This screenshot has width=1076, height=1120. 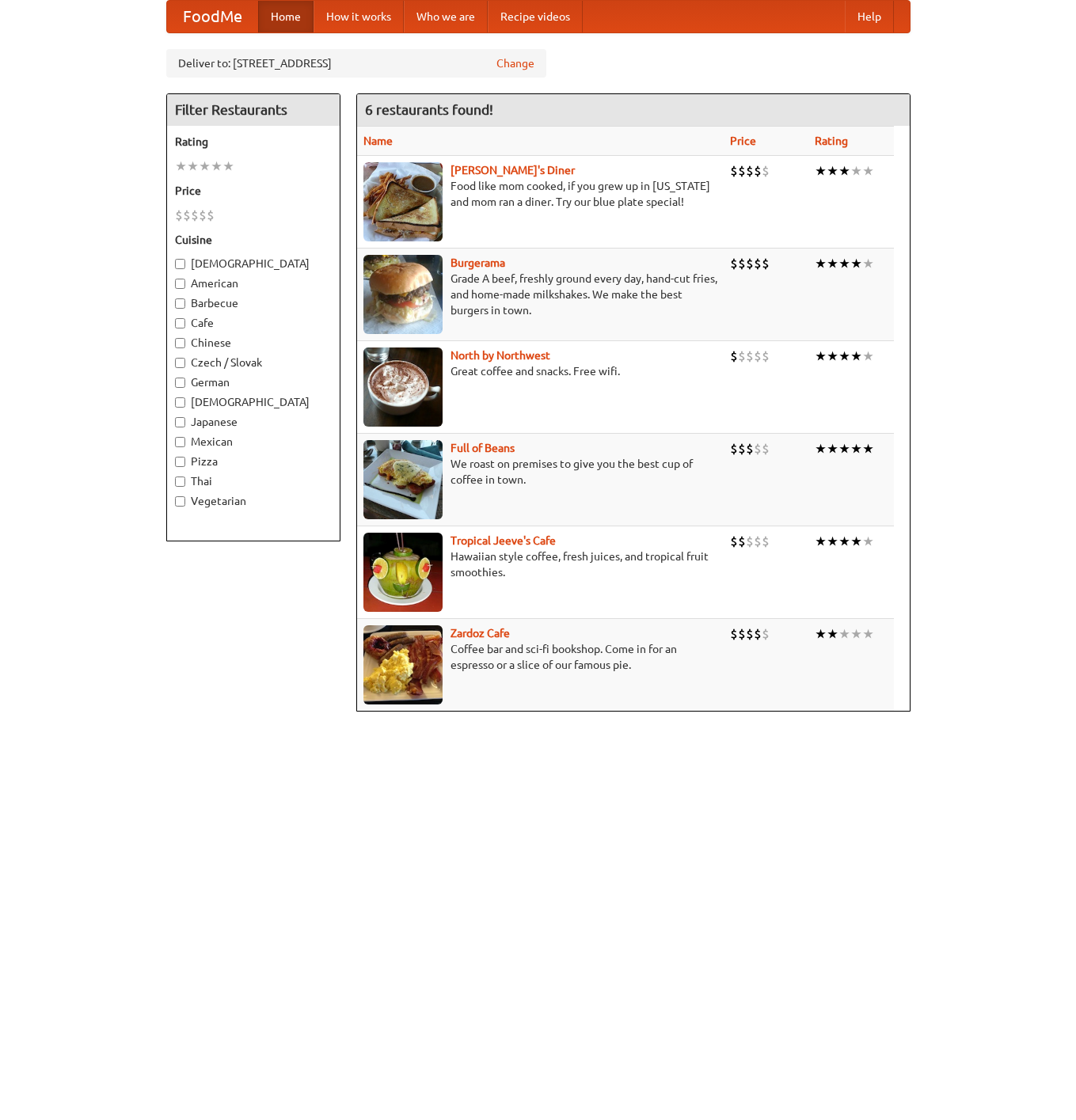 I want to click on a: Price, so click(x=743, y=141).